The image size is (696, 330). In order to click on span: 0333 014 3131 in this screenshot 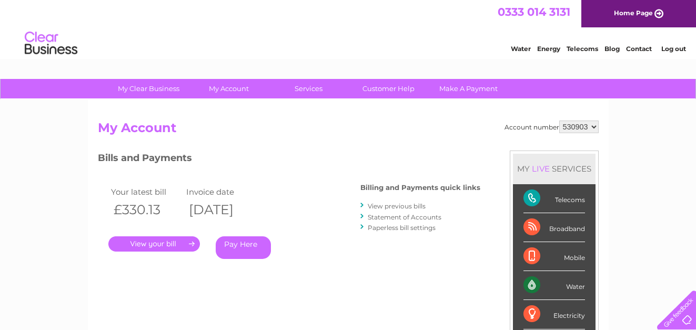, I will do `click(534, 12)`.